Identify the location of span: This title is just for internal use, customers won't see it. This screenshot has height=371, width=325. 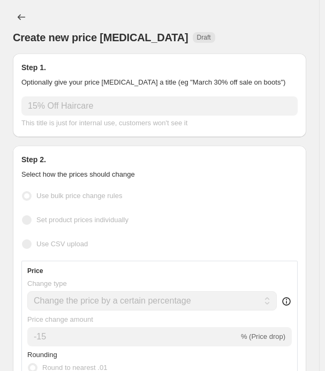
(104, 123).